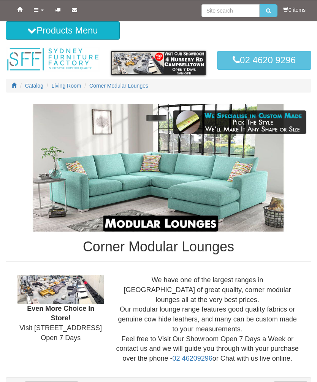  Describe the element at coordinates (34, 86) in the screenshot. I see `a: Catalog` at that location.